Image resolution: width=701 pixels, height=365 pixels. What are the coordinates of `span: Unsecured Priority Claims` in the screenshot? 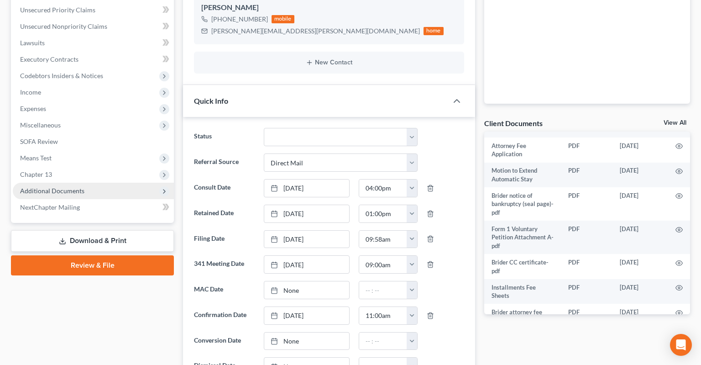 It's located at (58, 10).